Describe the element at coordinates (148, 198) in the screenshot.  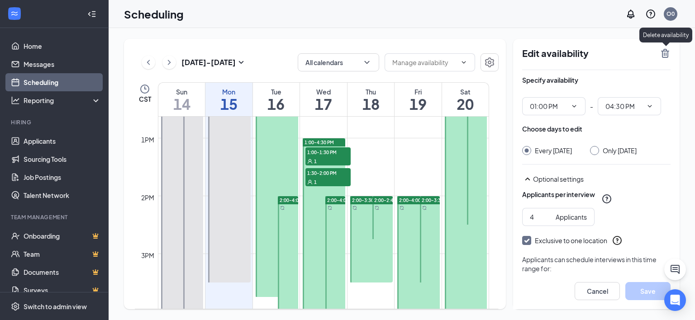
I see `div: 2pm` at that location.